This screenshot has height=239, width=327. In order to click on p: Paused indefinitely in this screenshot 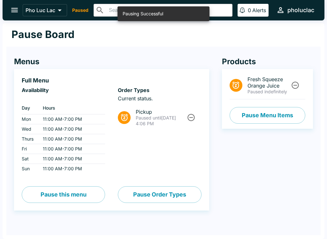, I will do `click(268, 92)`.